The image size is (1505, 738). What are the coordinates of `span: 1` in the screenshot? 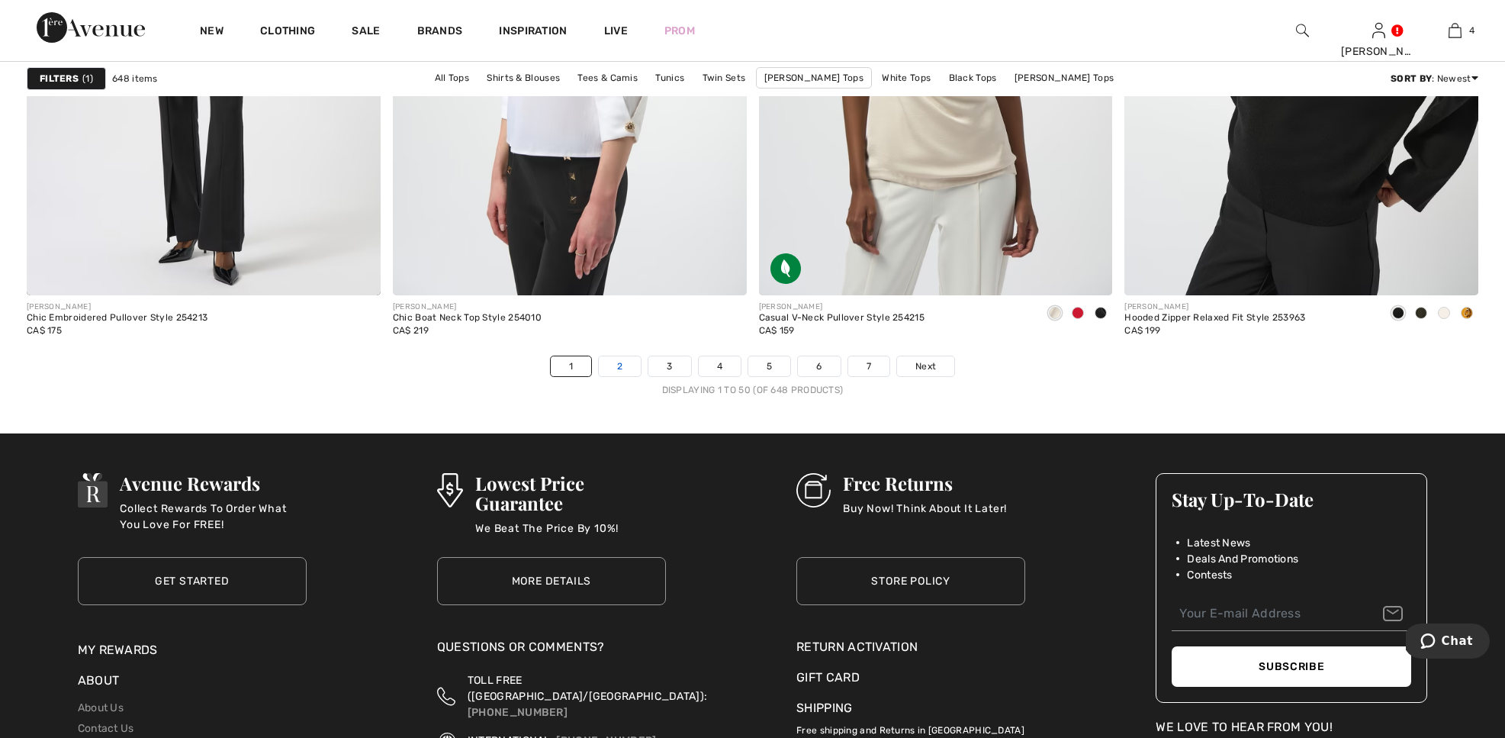 It's located at (88, 79).